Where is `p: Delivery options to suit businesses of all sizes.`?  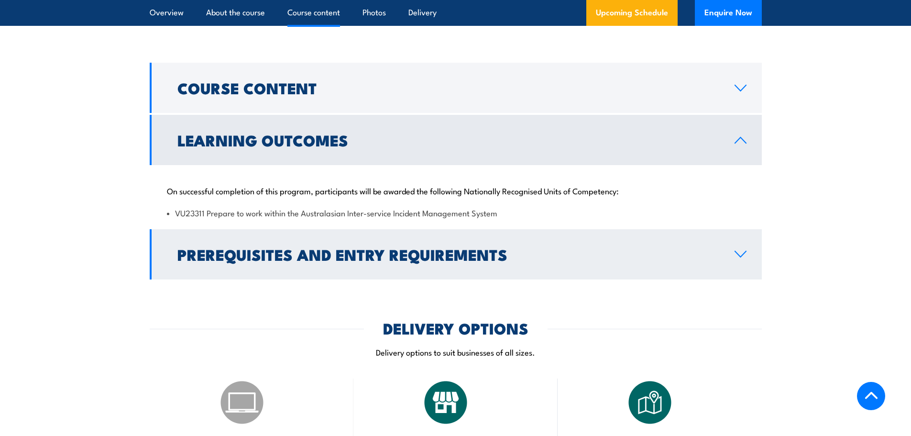 p: Delivery options to suit businesses of all sizes. is located at coordinates (456, 351).